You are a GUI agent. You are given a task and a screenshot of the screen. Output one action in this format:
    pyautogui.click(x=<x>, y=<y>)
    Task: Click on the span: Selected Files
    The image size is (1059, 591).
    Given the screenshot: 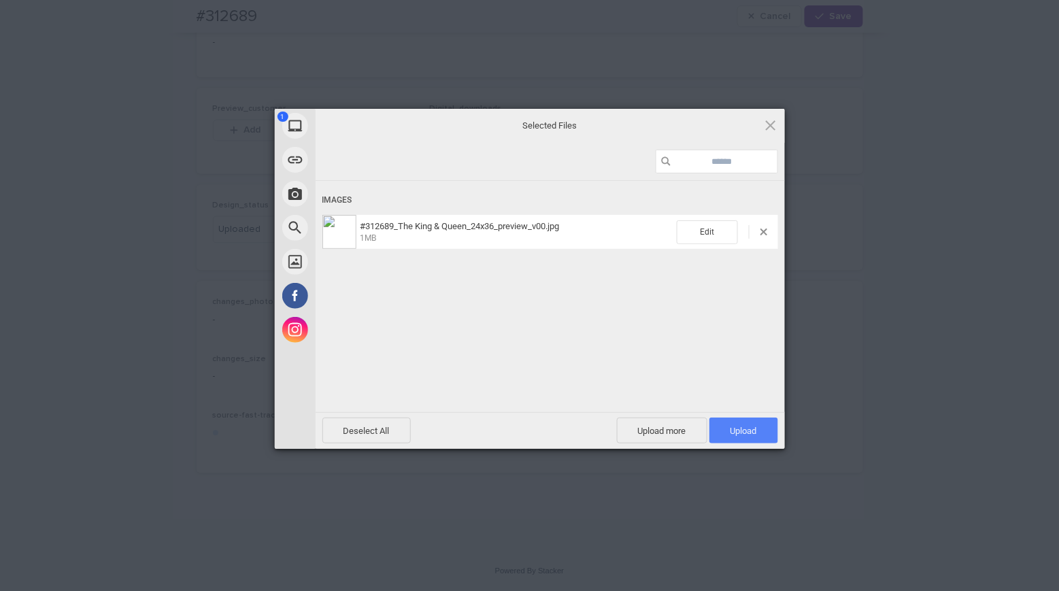 What is the action you would take?
    pyautogui.click(x=550, y=125)
    